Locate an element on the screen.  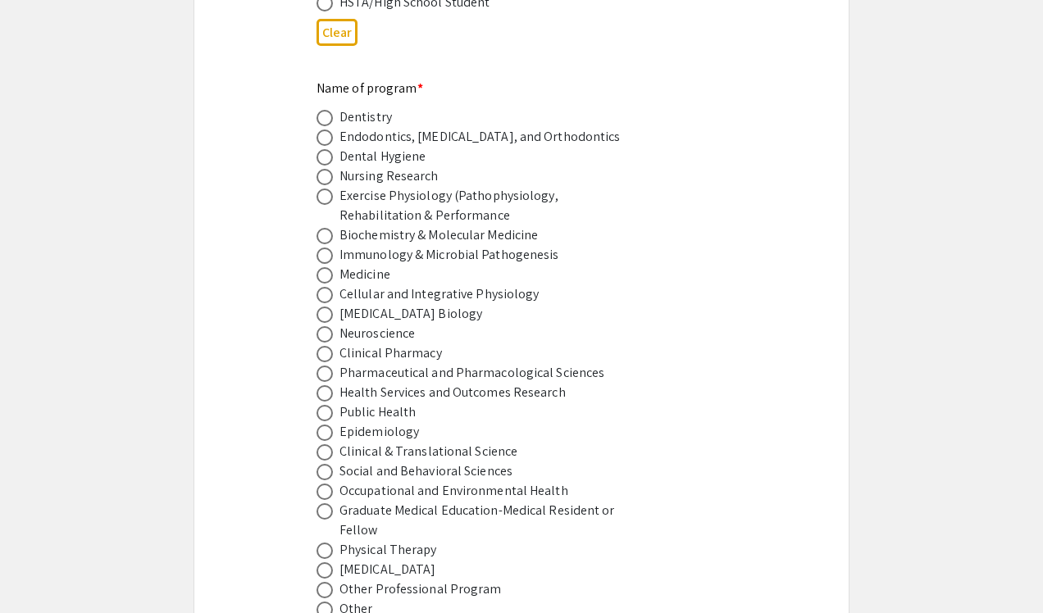
div: Social and Behavioral Sciences is located at coordinates (425, 471).